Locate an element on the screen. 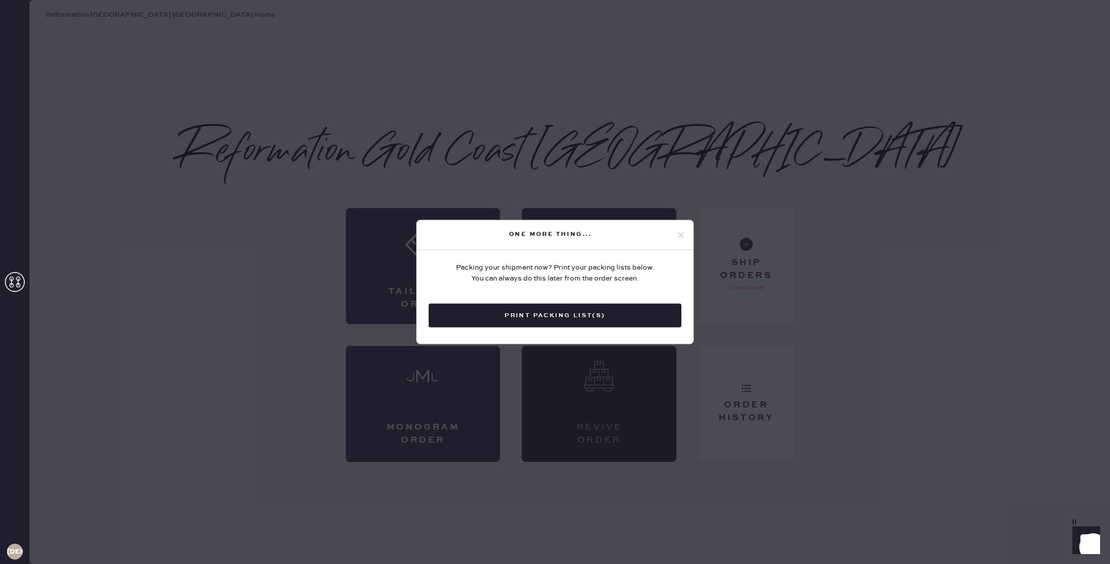 The image size is (1110, 564). div: One more thing... is located at coordinates (551, 234).